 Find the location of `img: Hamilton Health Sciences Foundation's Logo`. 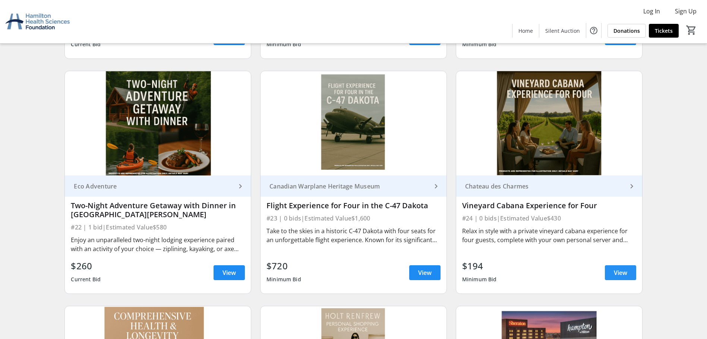

img: Hamilton Health Sciences Foundation's Logo is located at coordinates (38, 22).